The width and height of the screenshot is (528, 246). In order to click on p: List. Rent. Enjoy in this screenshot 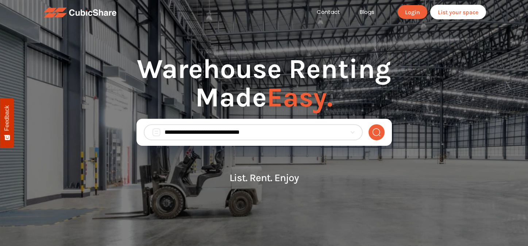, I will do `click(264, 178)`.